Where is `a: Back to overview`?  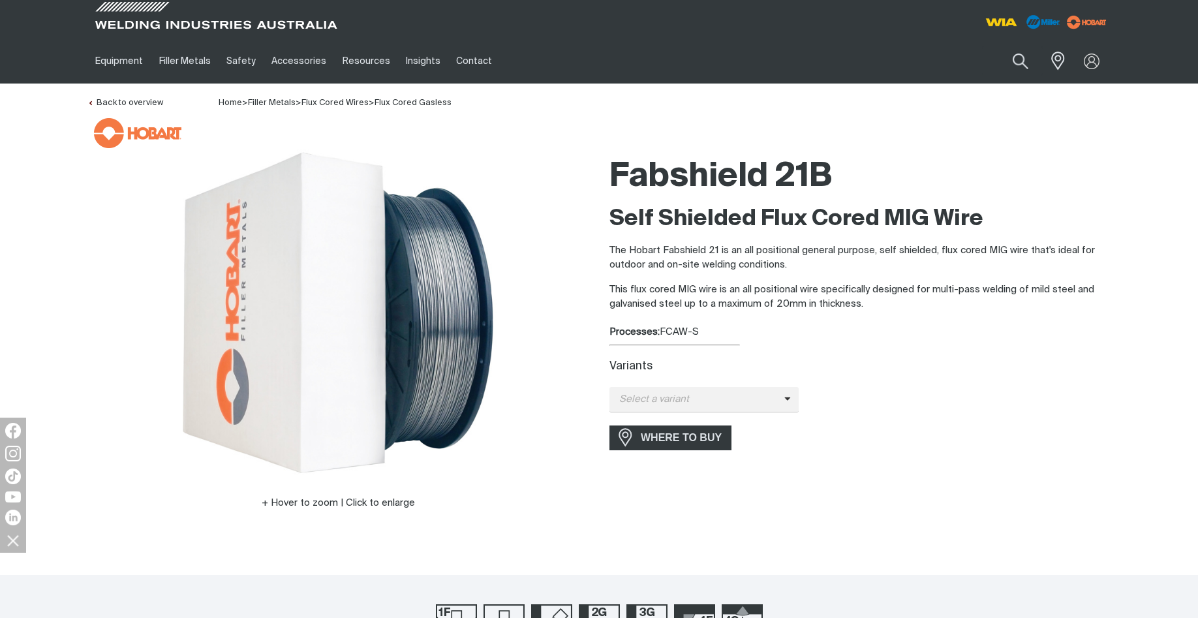 a: Back to overview is located at coordinates (125, 102).